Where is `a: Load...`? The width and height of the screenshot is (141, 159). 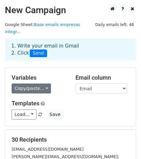 a: Load... is located at coordinates (24, 115).